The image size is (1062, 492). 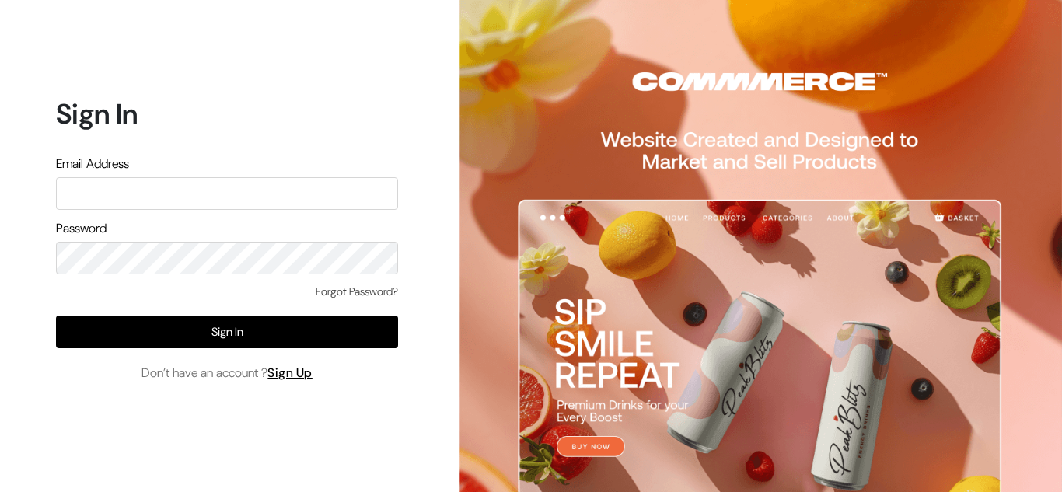 I want to click on a: Sign Up, so click(x=290, y=372).